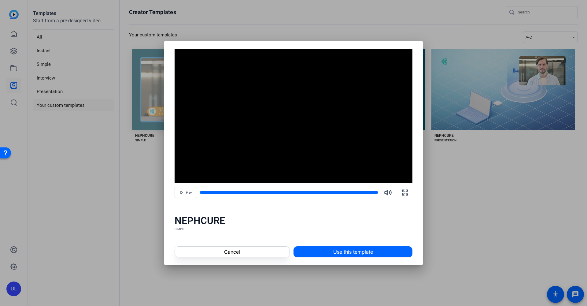  I want to click on button: Fullscreen, so click(405, 192).